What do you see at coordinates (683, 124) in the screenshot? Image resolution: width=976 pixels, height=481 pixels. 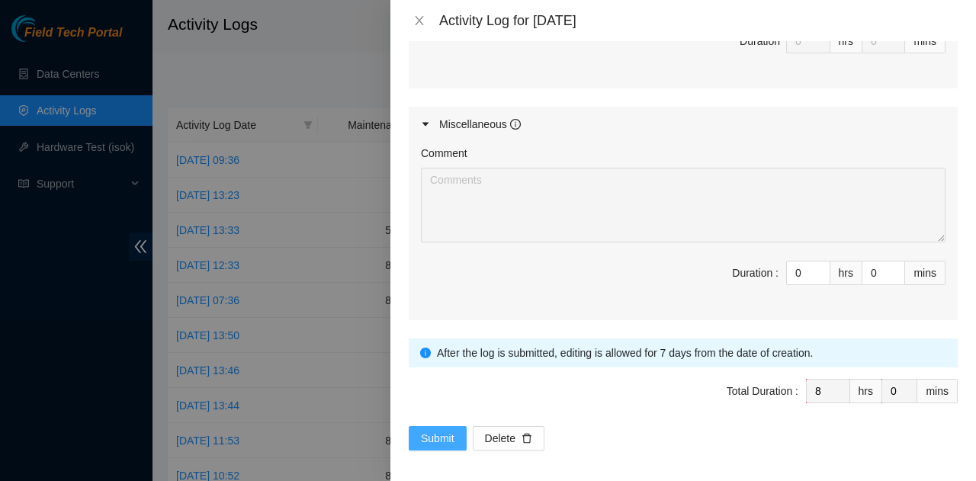 I see `div: Miscellaneous info-circle` at bounding box center [683, 124].